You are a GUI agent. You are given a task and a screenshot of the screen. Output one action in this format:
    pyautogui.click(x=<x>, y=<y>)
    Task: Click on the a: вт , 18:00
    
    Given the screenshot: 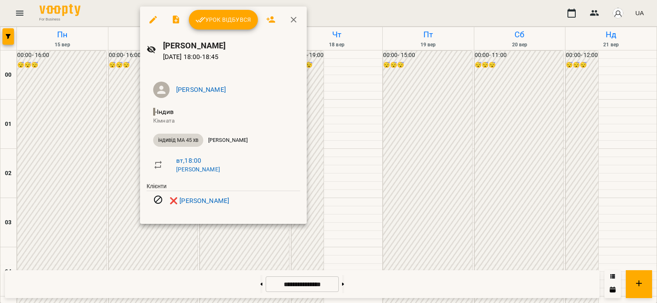 What is the action you would take?
    pyautogui.click(x=188, y=160)
    